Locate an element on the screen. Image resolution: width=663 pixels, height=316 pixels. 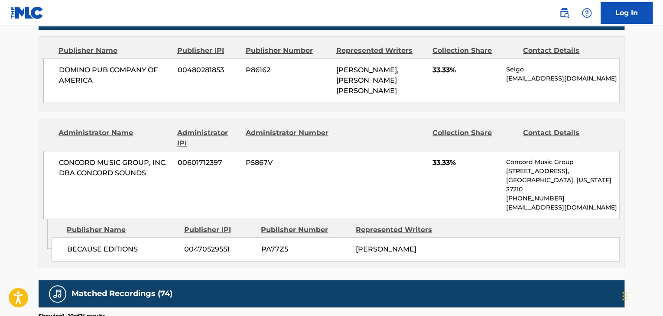
img: help is located at coordinates (587, 13).